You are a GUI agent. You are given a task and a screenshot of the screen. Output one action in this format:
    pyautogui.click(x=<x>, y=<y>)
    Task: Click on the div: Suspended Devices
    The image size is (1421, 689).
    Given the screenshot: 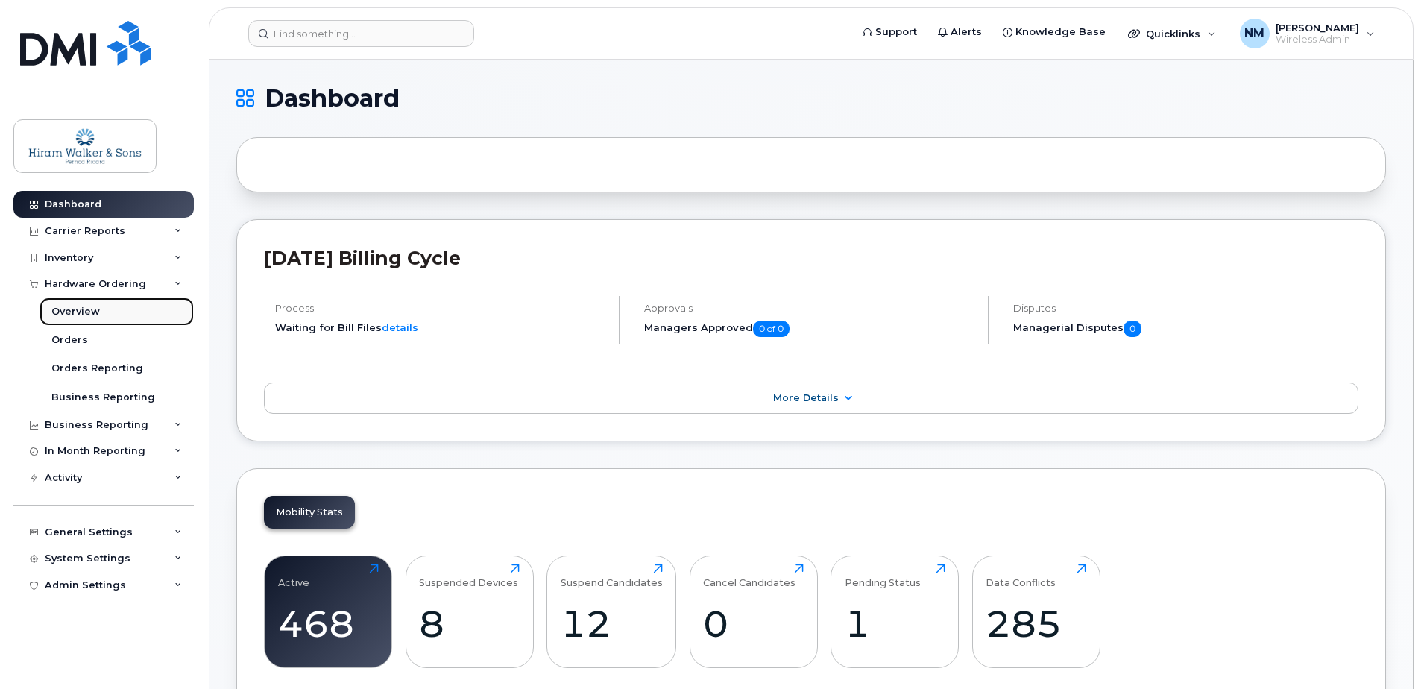 What is the action you would take?
    pyautogui.click(x=468, y=576)
    